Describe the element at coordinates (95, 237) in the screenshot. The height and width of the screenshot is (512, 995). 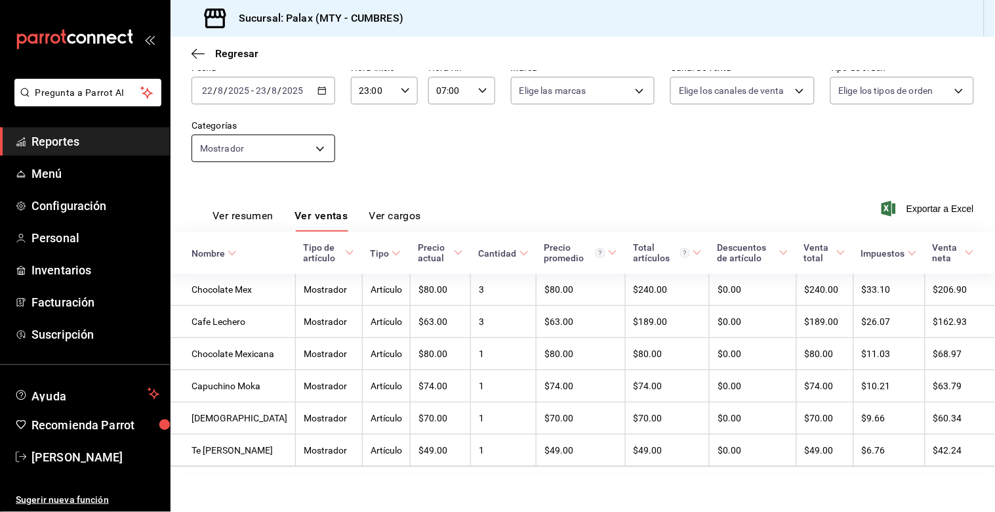
I see `span: Personal` at that location.